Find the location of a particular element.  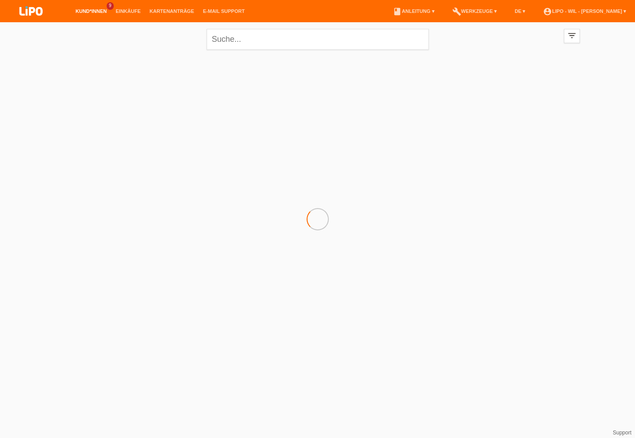

input: Suche... is located at coordinates (318, 39).